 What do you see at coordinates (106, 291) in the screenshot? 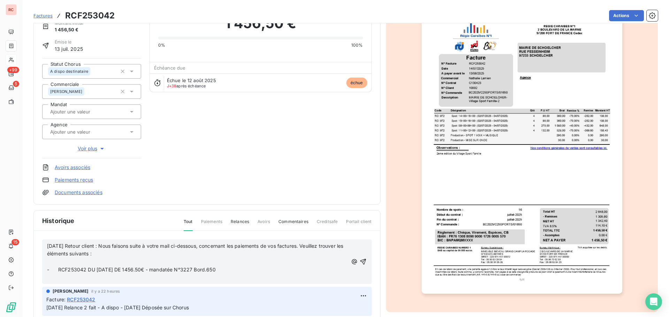
I see `span: il y a 22 heures` at bounding box center [106, 291].